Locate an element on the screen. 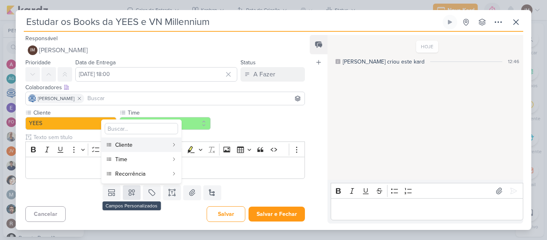  div: Cliente is located at coordinates (142, 145).